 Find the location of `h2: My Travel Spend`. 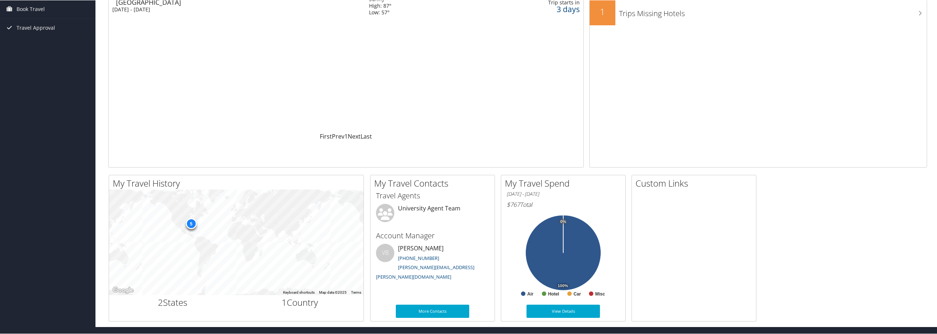

h2: My Travel Spend is located at coordinates (565, 183).